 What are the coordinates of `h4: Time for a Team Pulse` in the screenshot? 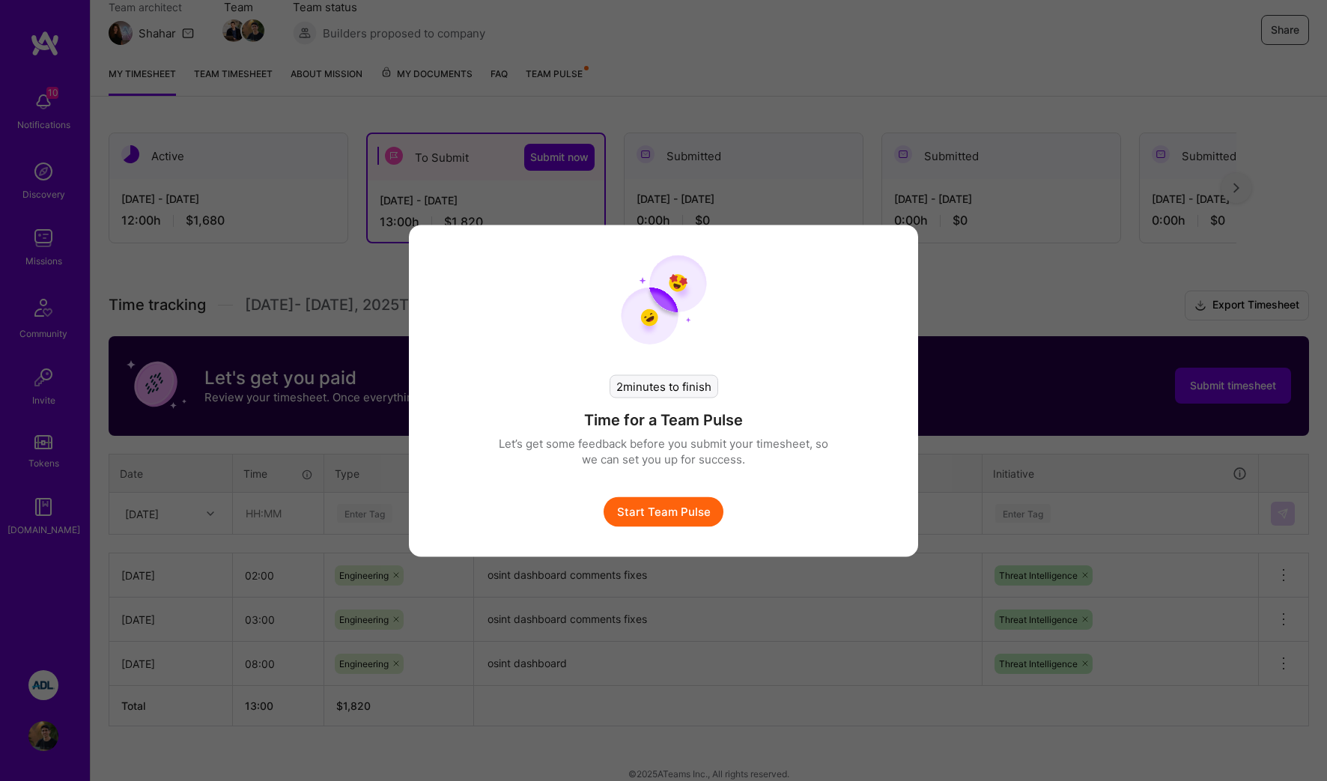 It's located at (664, 419).